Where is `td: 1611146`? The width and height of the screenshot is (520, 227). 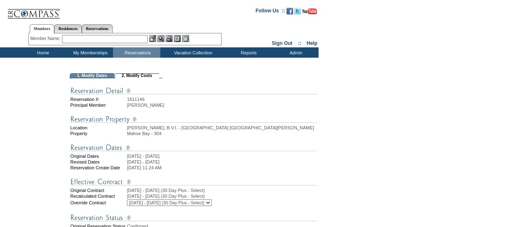 td: 1611146 is located at coordinates (222, 99).